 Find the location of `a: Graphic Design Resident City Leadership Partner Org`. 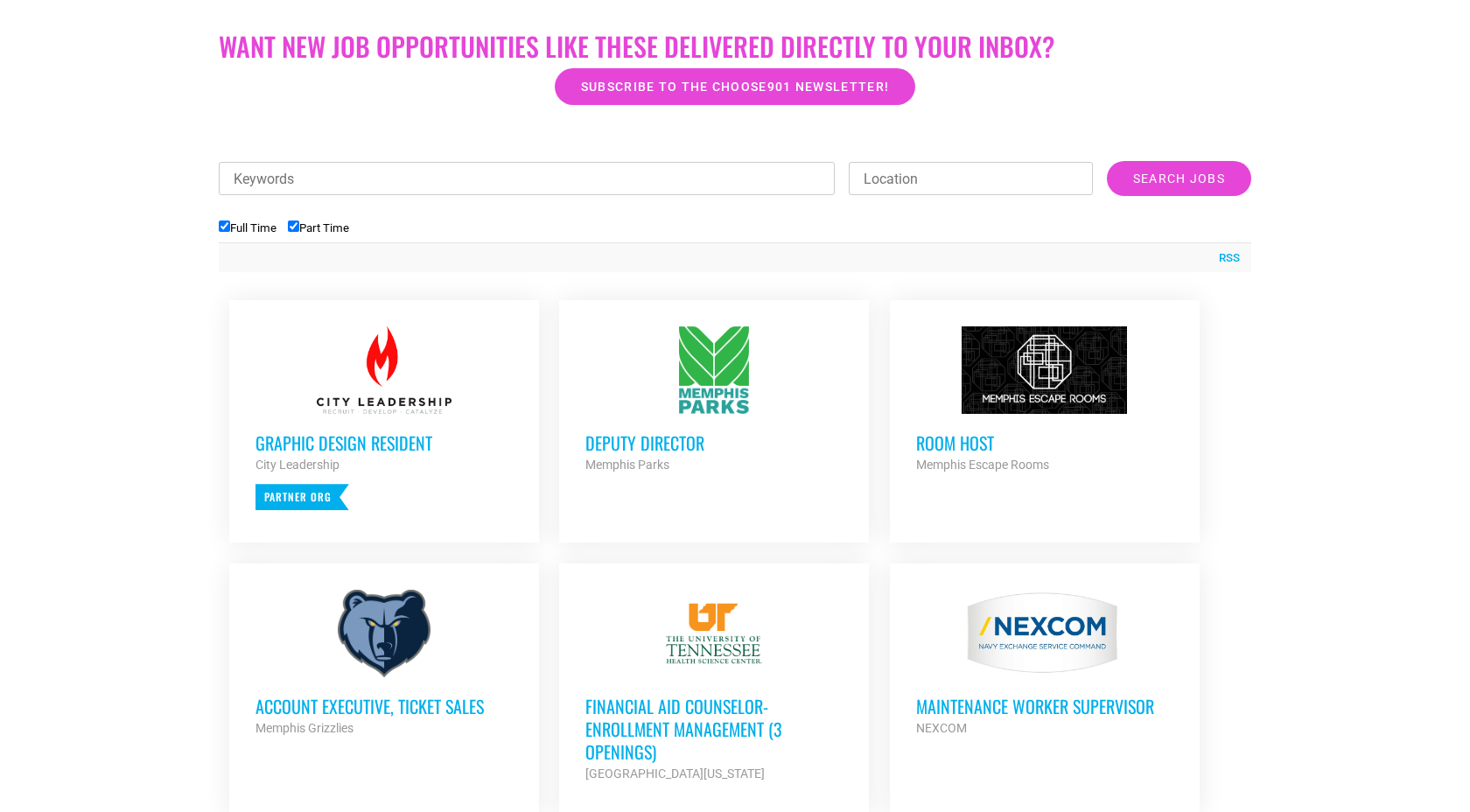

a: Graphic Design Resident City Leadership Partner Org is located at coordinates (384, 418).